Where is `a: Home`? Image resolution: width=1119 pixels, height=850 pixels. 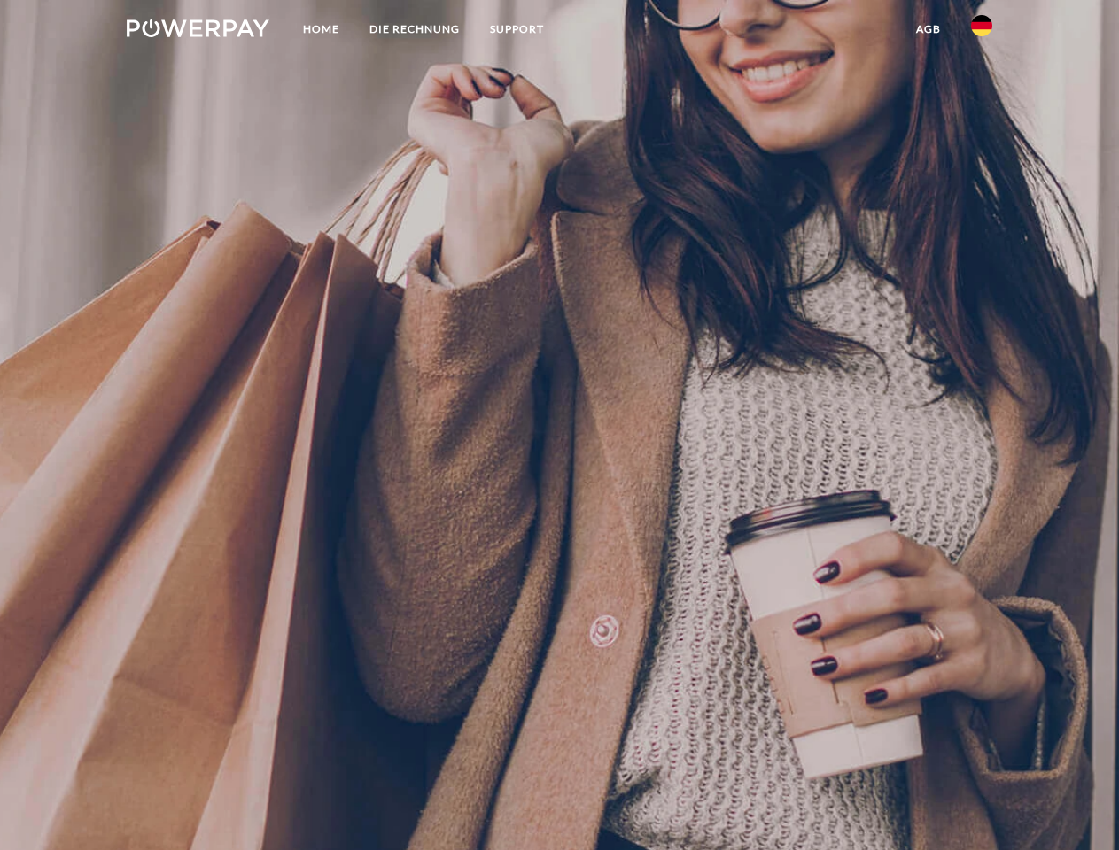 a: Home is located at coordinates (321, 29).